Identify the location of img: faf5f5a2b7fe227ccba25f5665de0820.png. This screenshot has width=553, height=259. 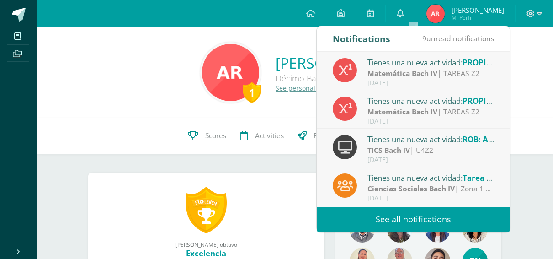
(230, 72).